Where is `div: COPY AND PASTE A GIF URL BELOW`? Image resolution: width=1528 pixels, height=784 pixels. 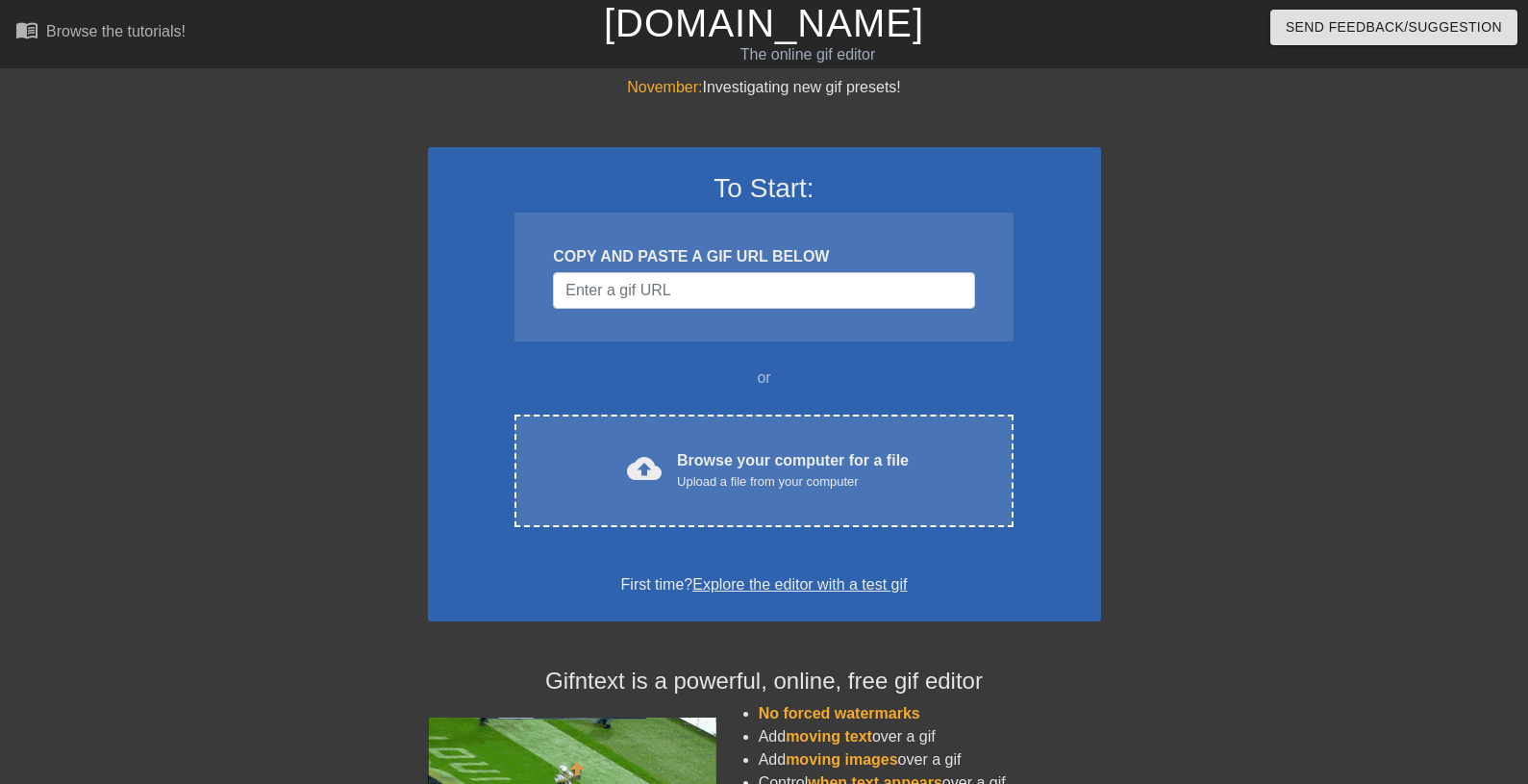
div: COPY AND PASTE A GIF URL BELOW is located at coordinates (764, 257).